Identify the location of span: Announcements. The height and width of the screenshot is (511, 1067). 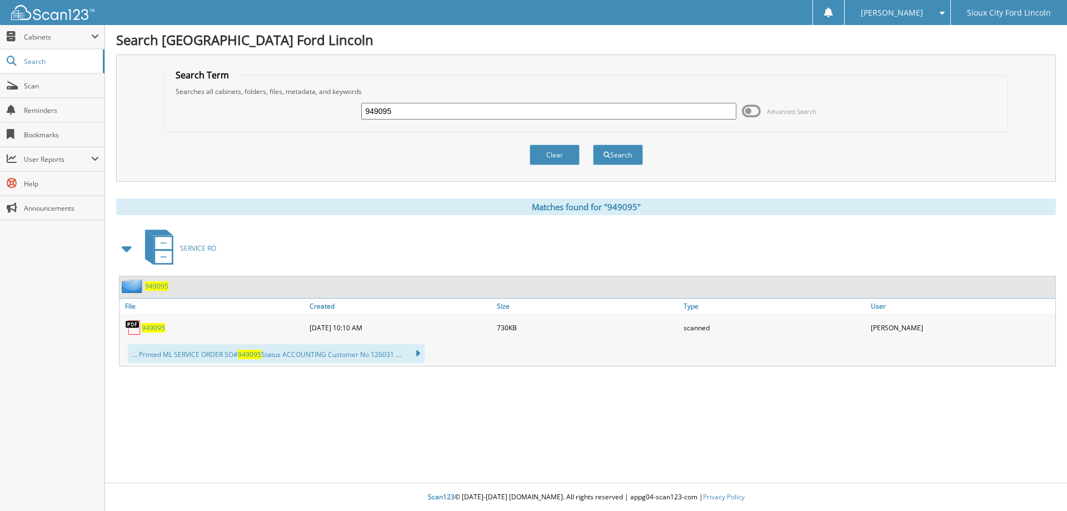
(61, 208).